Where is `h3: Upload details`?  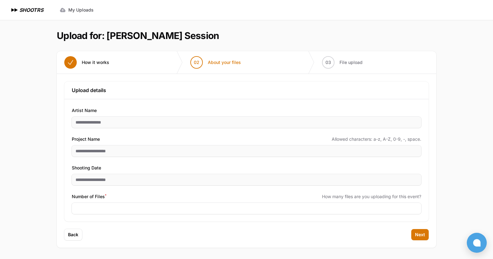
h3: Upload details is located at coordinates (247, 90).